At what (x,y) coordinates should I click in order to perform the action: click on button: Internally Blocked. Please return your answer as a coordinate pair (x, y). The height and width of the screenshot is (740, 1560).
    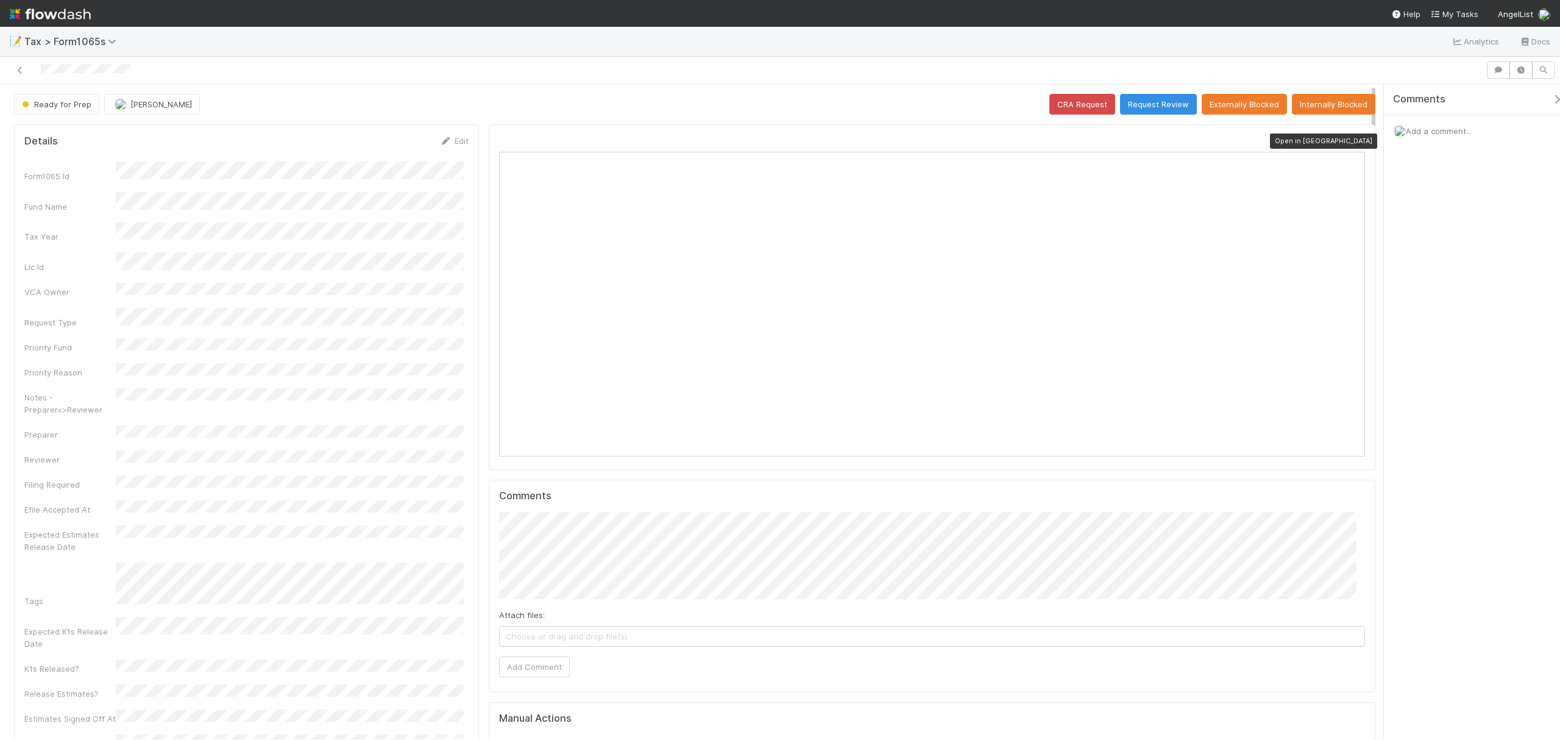
    Looking at the image, I should click on (1334, 104).